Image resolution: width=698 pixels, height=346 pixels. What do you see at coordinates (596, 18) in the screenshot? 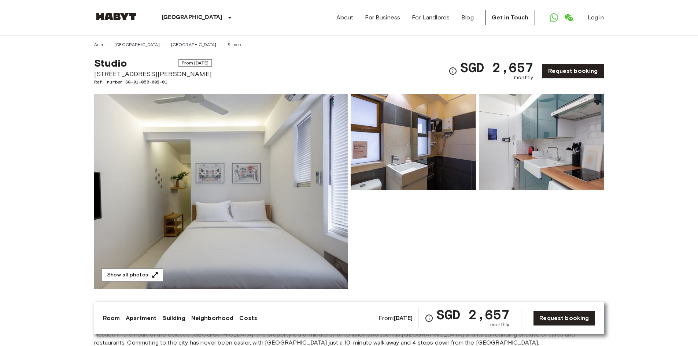
I see `a: Log in` at bounding box center [596, 18].